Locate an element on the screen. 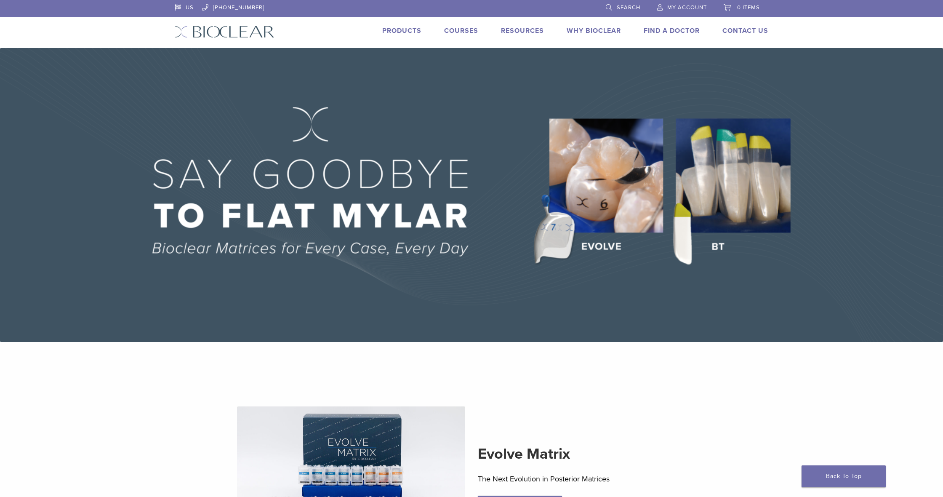 This screenshot has height=497, width=943. a: Courses is located at coordinates (461, 31).